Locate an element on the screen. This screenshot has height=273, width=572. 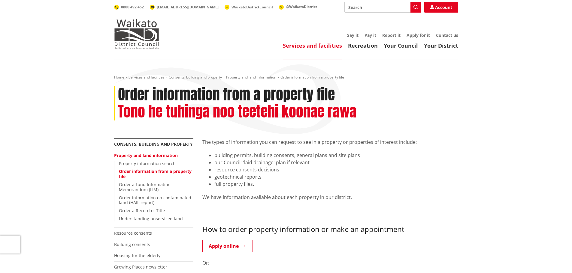
a: Say it is located at coordinates (353, 35).